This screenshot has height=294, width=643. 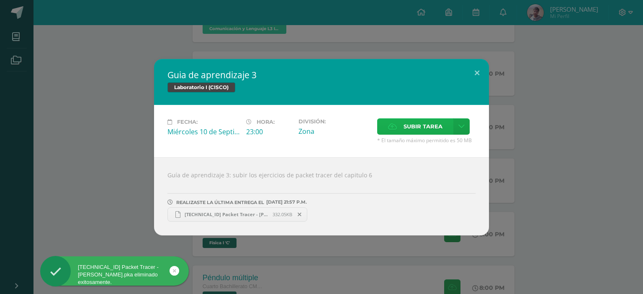 What do you see at coordinates (282, 214) in the screenshot?
I see `span: 332.05KB` at bounding box center [282, 214].